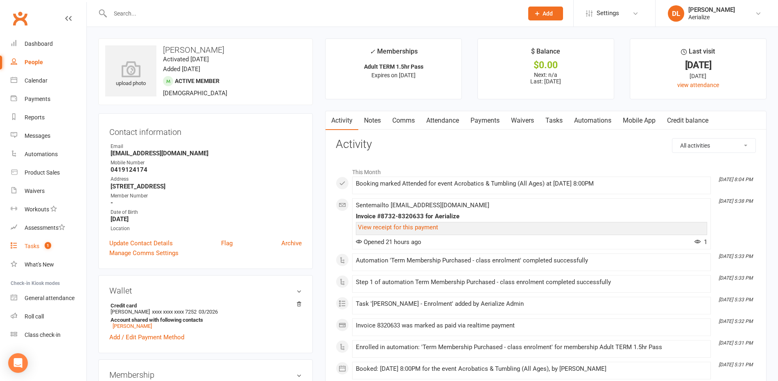 The image size is (778, 381). What do you see at coordinates (342, 121) in the screenshot?
I see `a: Activity` at bounding box center [342, 121].